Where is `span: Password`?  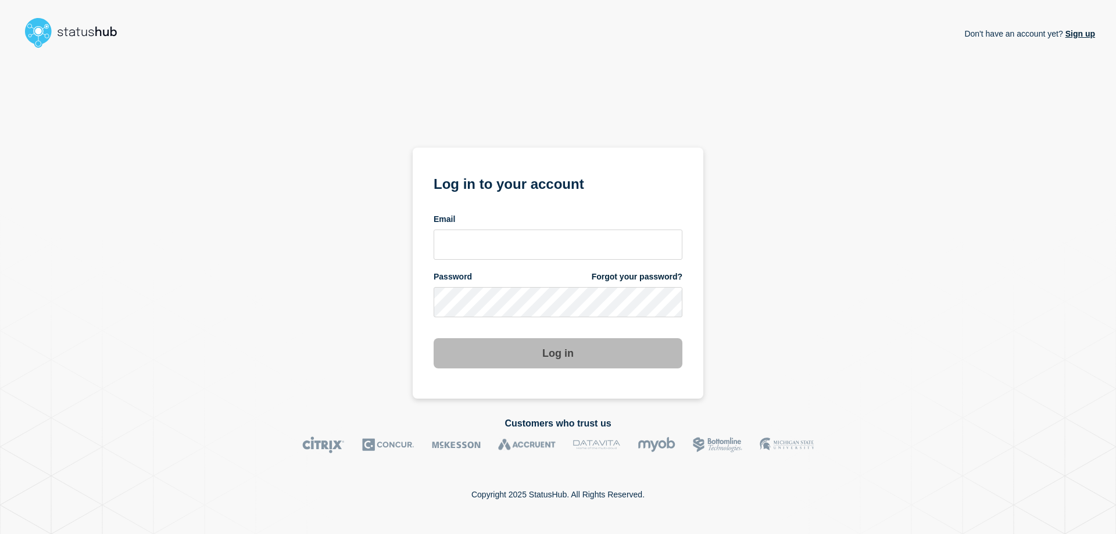
span: Password is located at coordinates (453, 277).